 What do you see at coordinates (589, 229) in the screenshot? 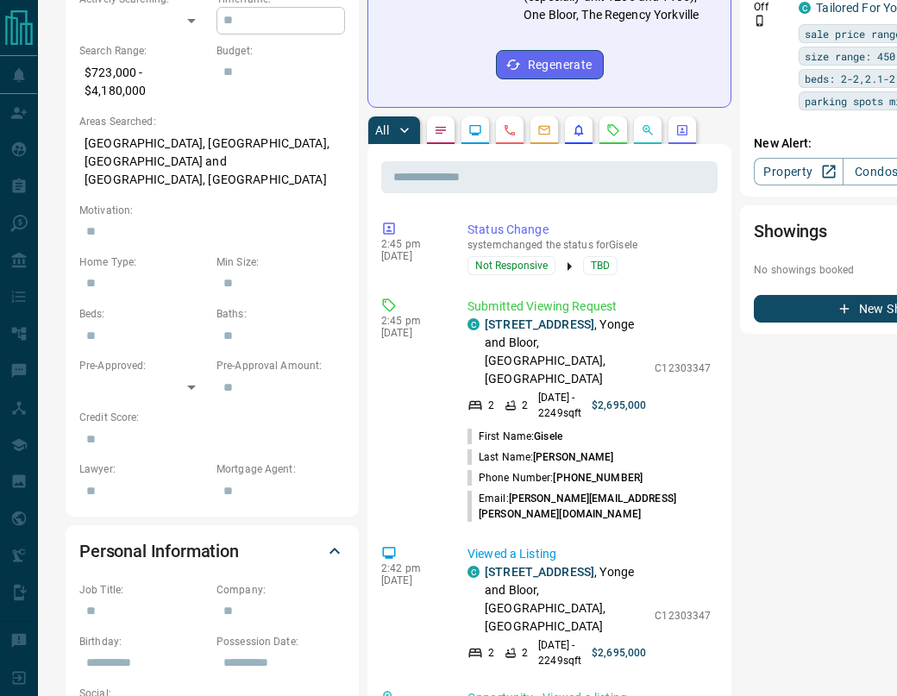
I see `p: Status Change` at bounding box center [589, 229].